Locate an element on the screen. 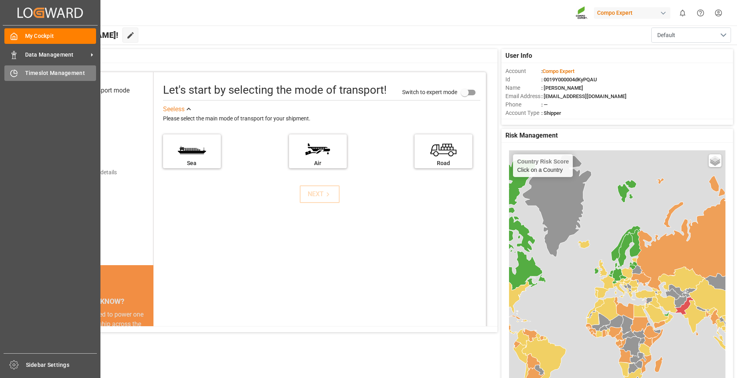 This screenshot has height=378, width=737. span: Data Management is located at coordinates (57, 55).